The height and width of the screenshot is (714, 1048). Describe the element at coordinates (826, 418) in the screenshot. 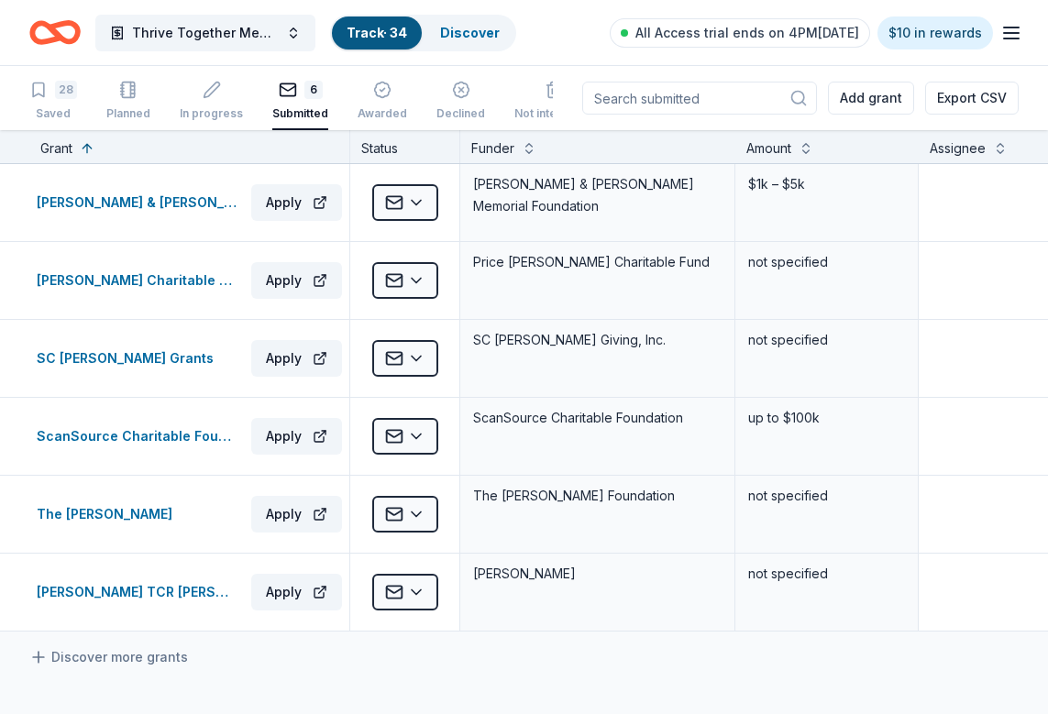

I see `div: up to $100k` at that location.